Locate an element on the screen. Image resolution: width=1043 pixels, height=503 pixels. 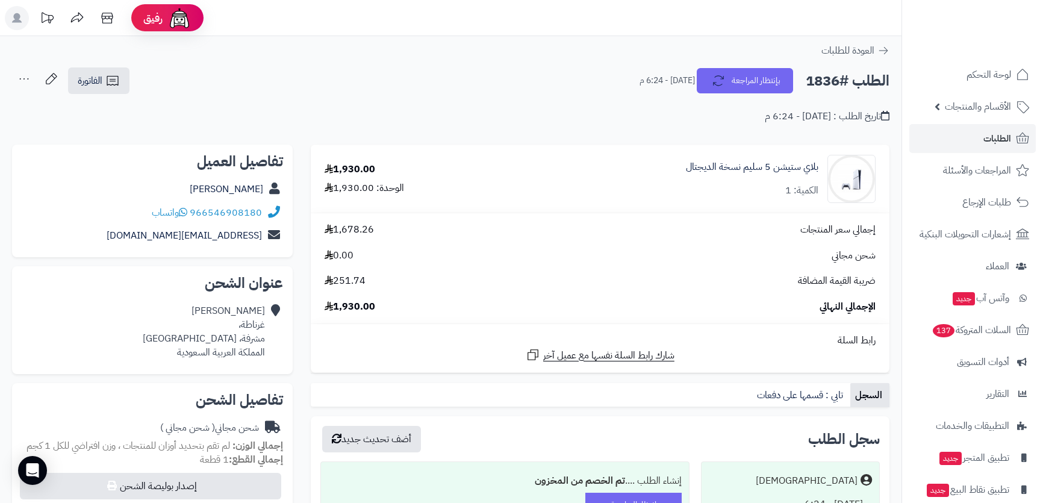
a: طلبات الإرجاع is located at coordinates (973, 202).